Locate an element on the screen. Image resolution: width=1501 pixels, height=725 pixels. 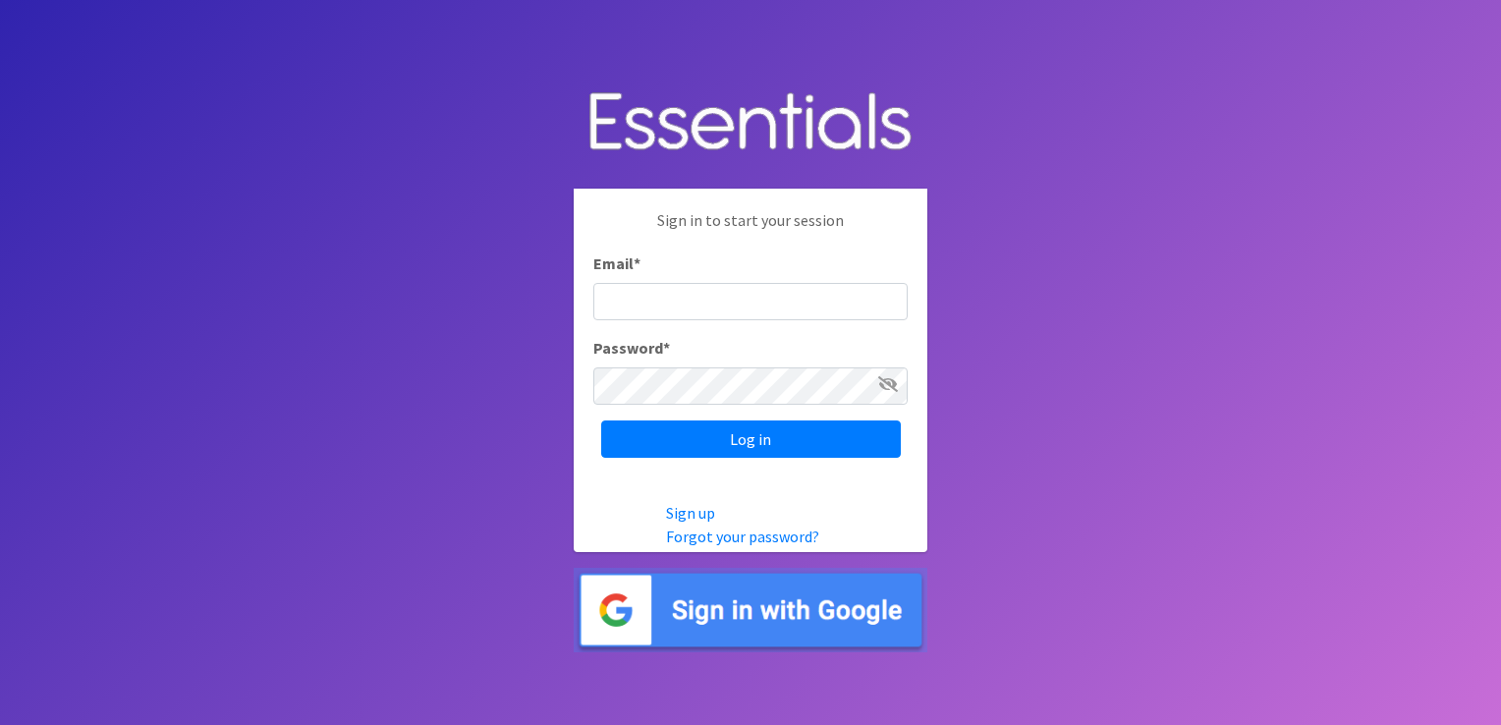
img: Sign in with Google is located at coordinates (751, 610).